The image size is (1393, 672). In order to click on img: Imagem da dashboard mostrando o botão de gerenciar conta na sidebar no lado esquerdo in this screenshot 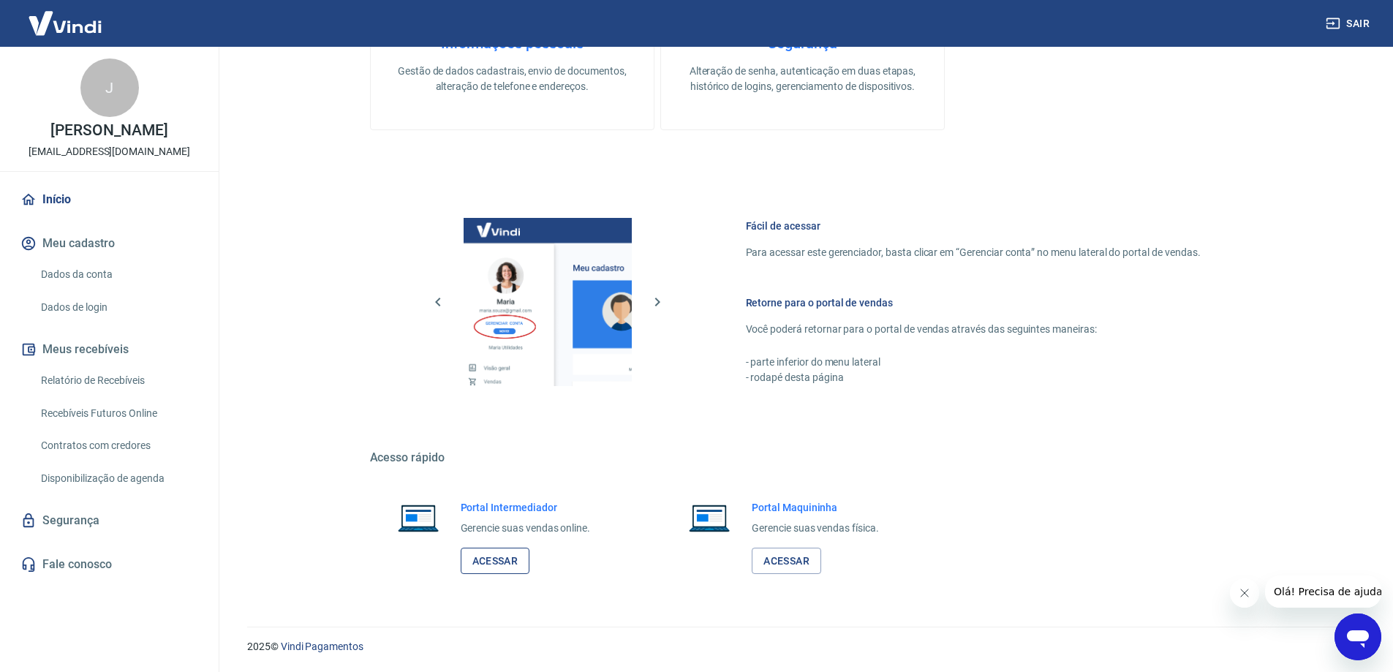, I will do `click(548, 302)`.